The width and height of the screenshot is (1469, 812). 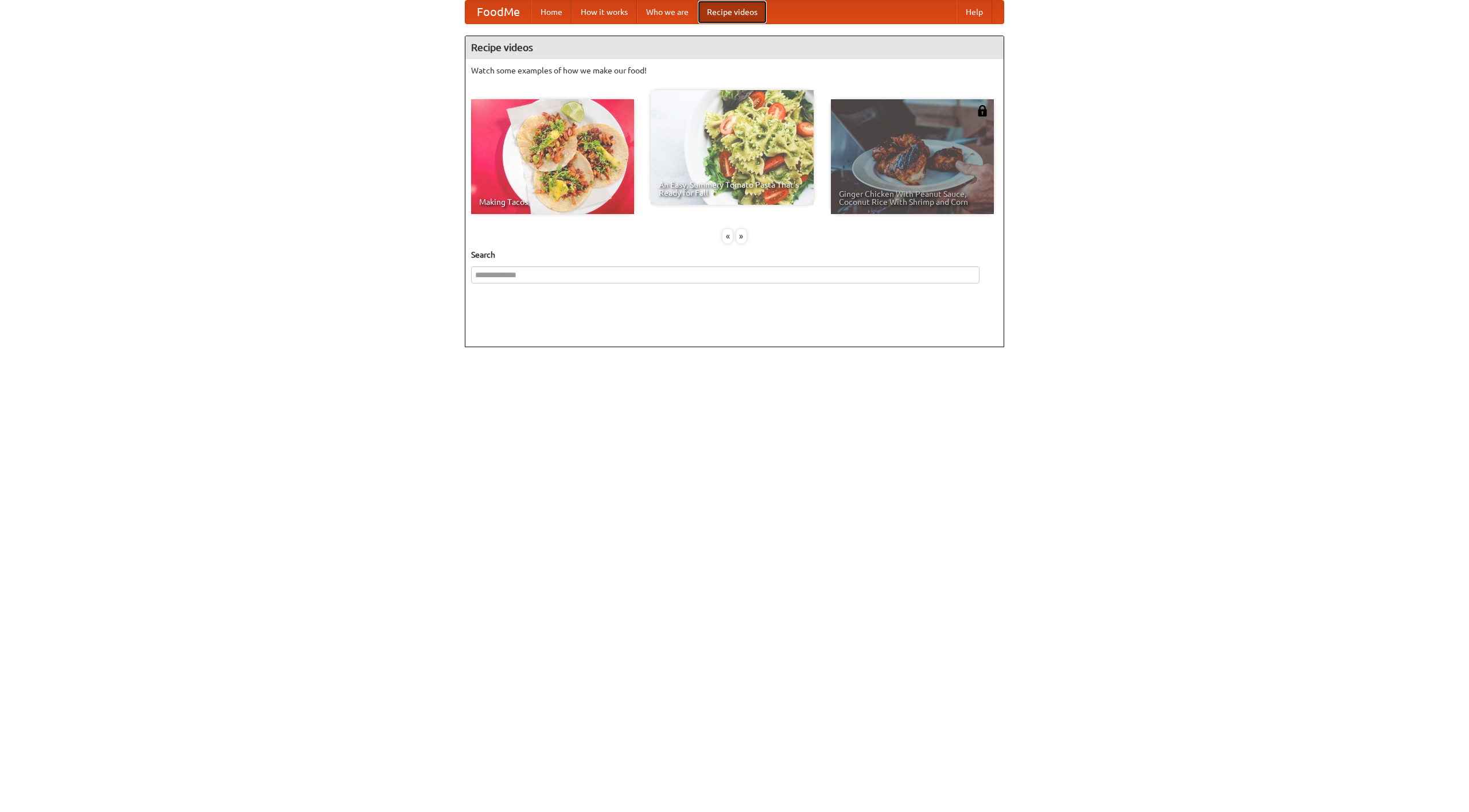 I want to click on a: Recipe videos, so click(x=733, y=12).